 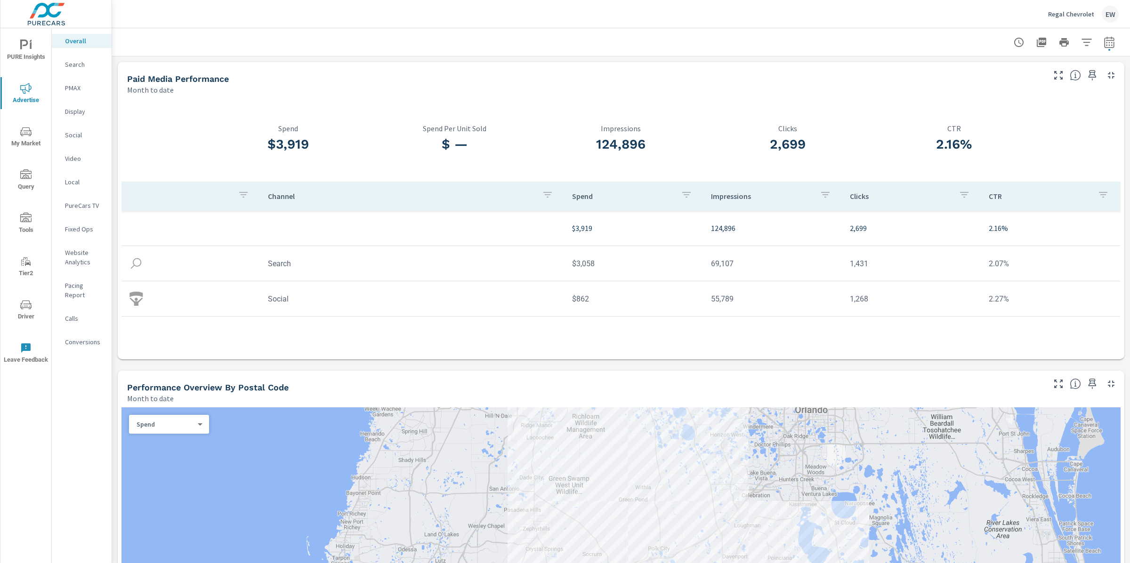 I want to click on td: 1,431, so click(x=911, y=264).